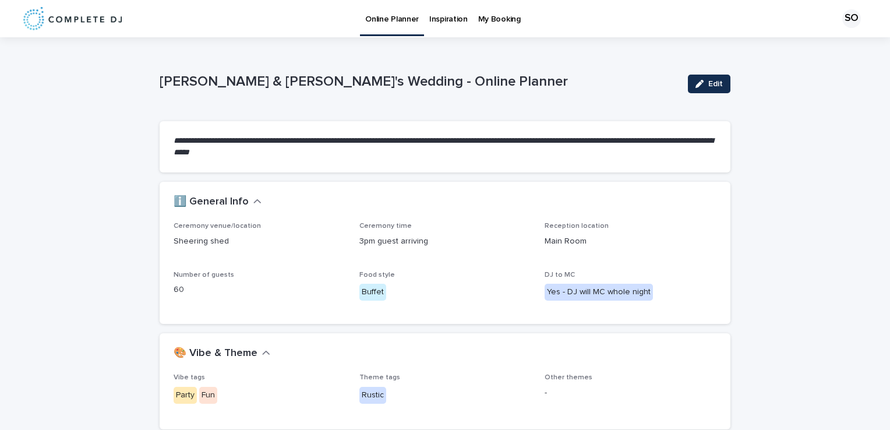  What do you see at coordinates (208, 395) in the screenshot?
I see `div: Fun` at bounding box center [208, 395].